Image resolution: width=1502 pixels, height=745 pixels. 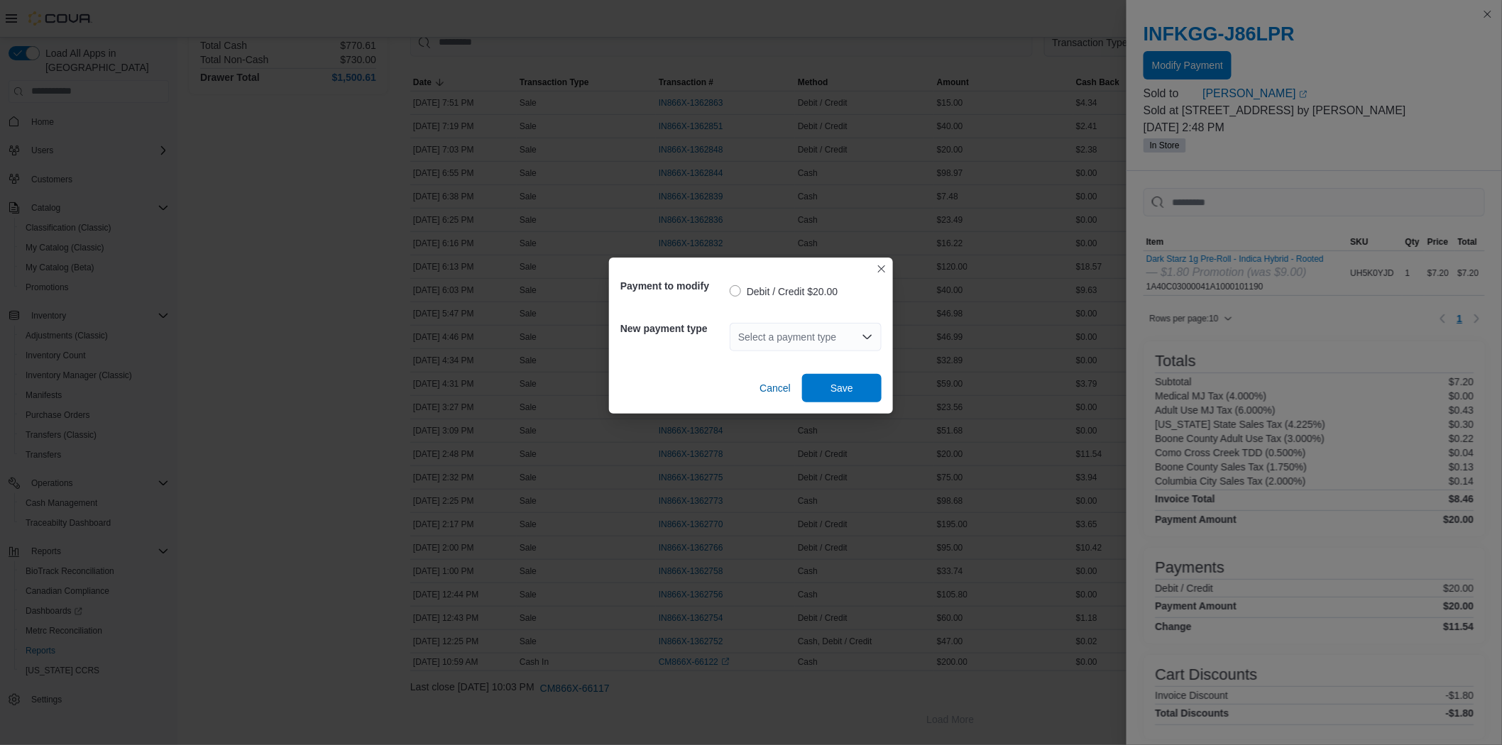 I want to click on h5: New payment type, so click(x=674, y=329).